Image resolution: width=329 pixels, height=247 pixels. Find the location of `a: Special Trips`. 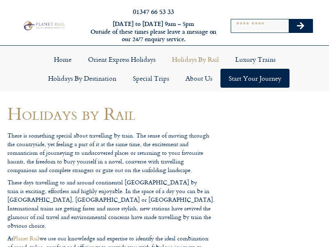

a: Special Trips is located at coordinates (151, 78).